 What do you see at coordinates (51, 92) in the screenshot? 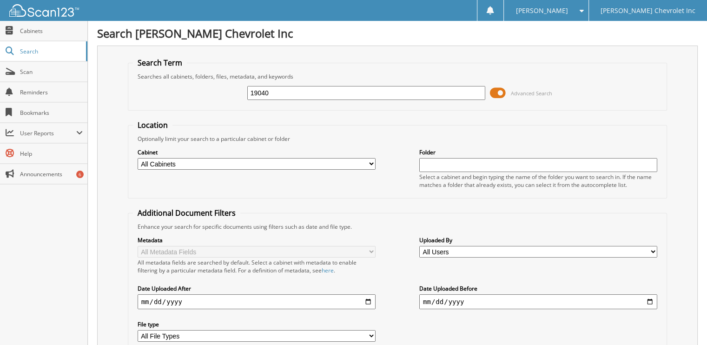
I see `span: Reminders` at bounding box center [51, 92].